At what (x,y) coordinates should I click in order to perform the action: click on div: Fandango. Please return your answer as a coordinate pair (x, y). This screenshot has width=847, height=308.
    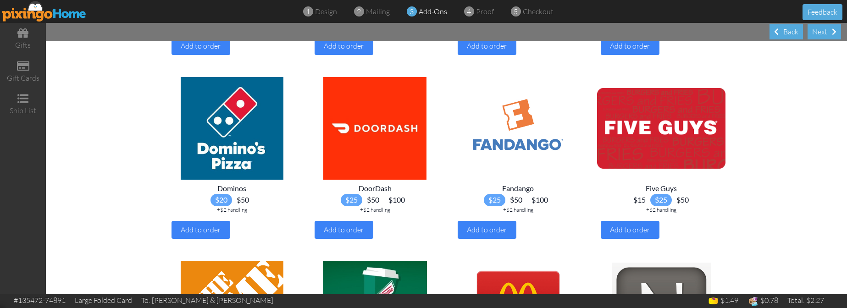
    Looking at the image, I should click on (518, 188).